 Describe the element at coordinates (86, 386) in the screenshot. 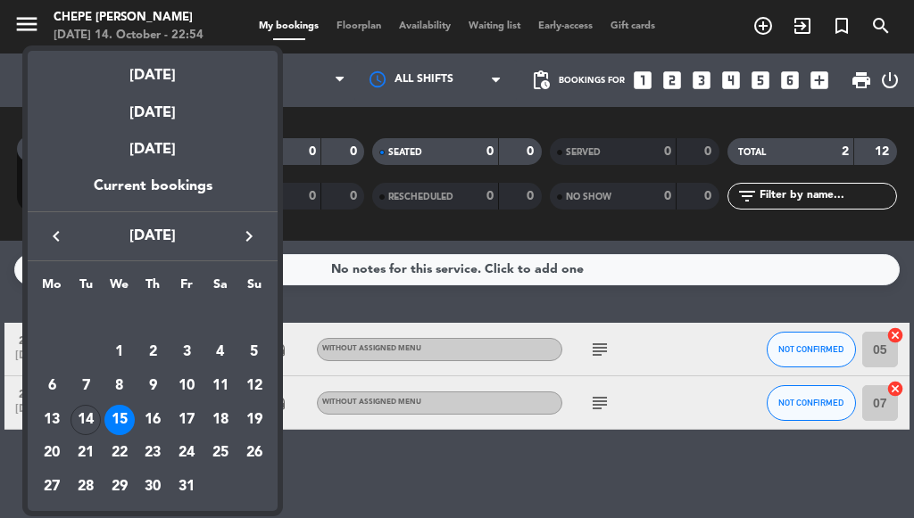

I see `td: October 7, 2025` at that location.